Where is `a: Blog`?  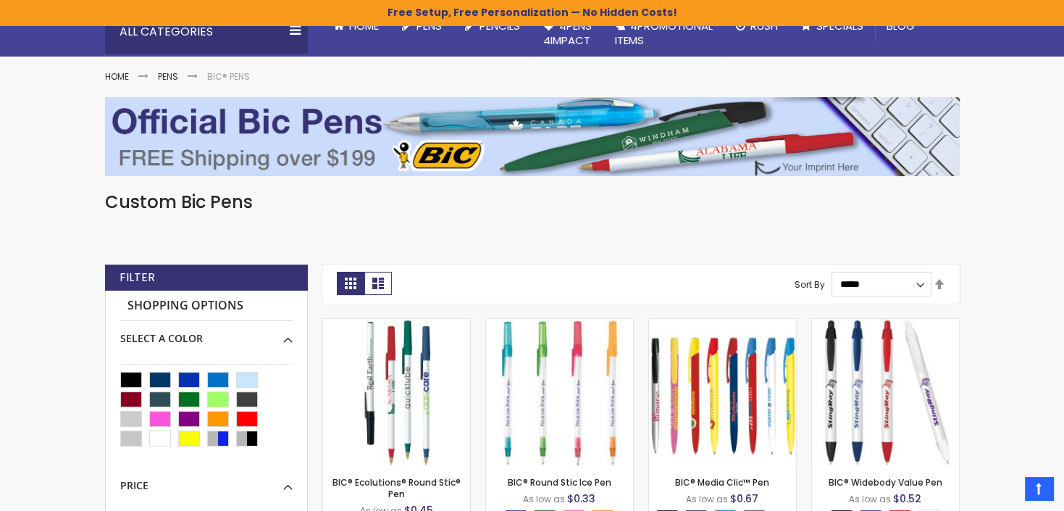
a: Blog is located at coordinates (900, 26).